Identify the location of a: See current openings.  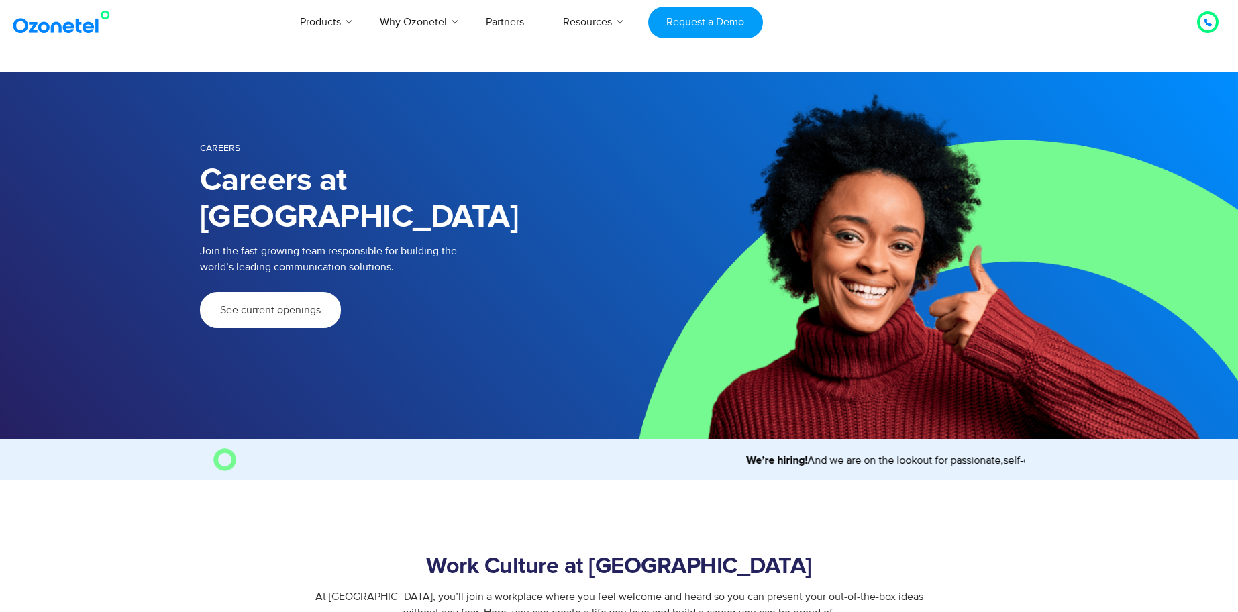
(270, 310).